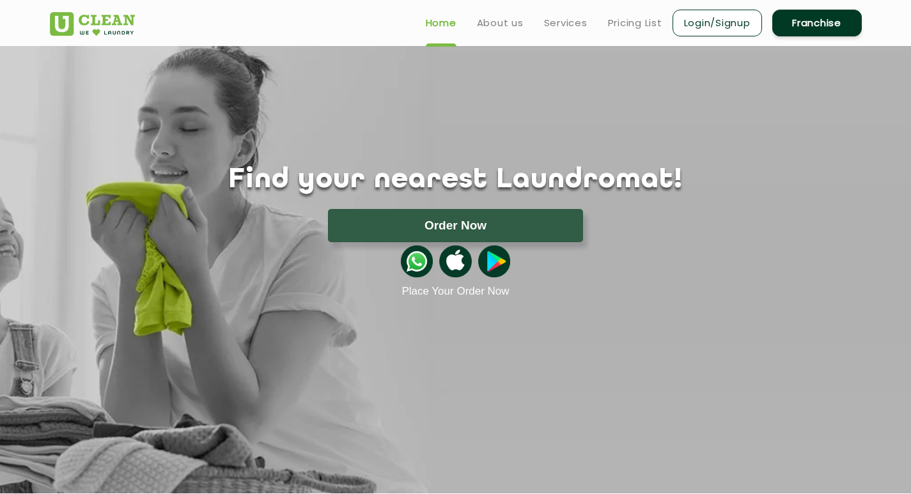  What do you see at coordinates (455, 226) in the screenshot?
I see `button: Order Now` at bounding box center [455, 226].